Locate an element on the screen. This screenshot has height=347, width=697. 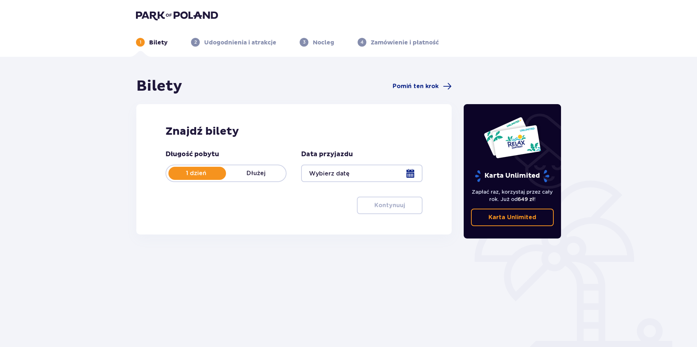
span: 649 zł is located at coordinates (526, 199).